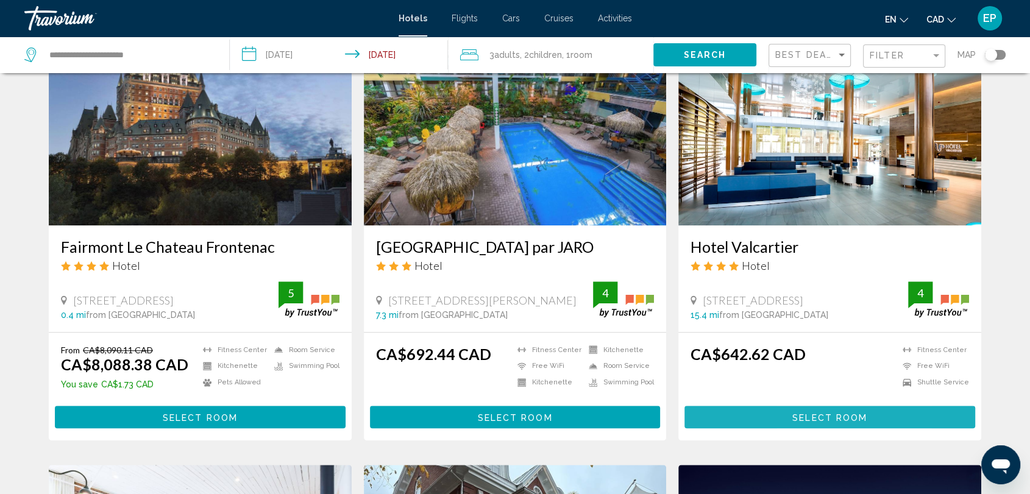  I want to click on span: Room, so click(581, 55).